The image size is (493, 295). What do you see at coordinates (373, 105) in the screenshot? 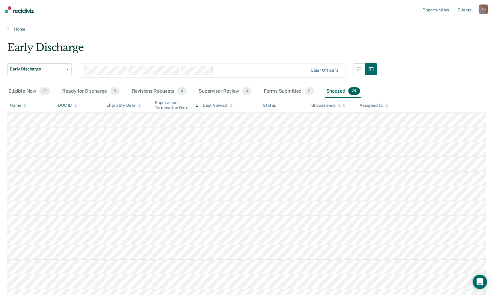
I see `div: Assigned to` at bounding box center [373, 105].